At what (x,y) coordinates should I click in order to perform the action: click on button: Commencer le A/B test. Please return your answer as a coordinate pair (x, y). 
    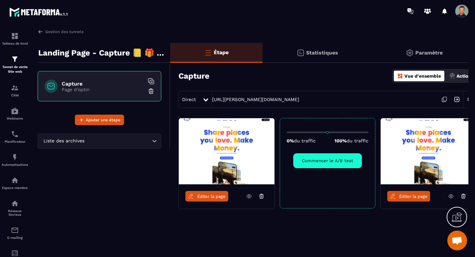
    Looking at the image, I should click on (328, 160).